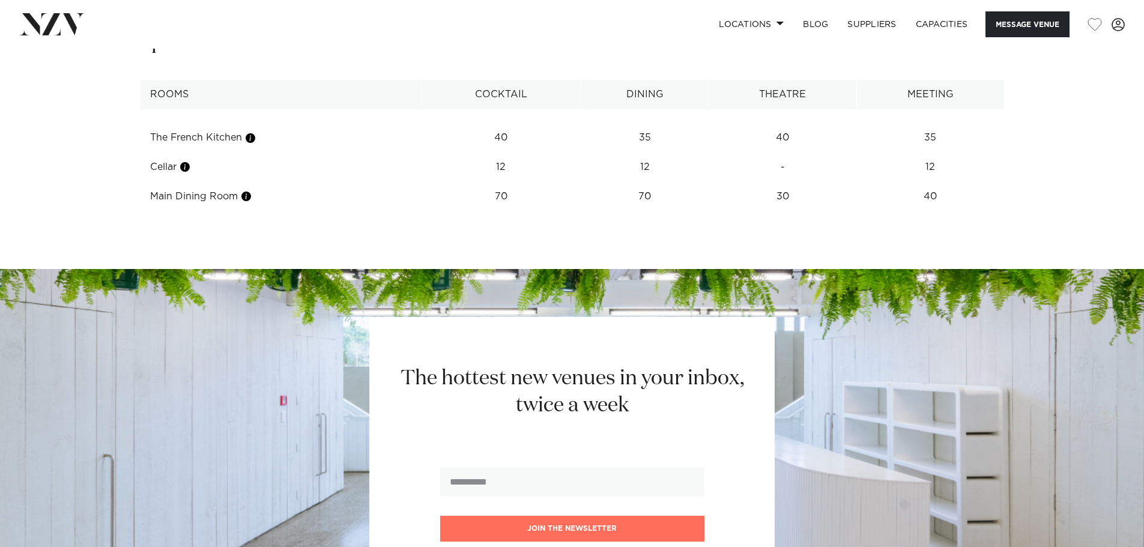 This screenshot has width=1144, height=547. What do you see at coordinates (930, 94) in the screenshot?
I see `th: Meeting` at bounding box center [930, 94].